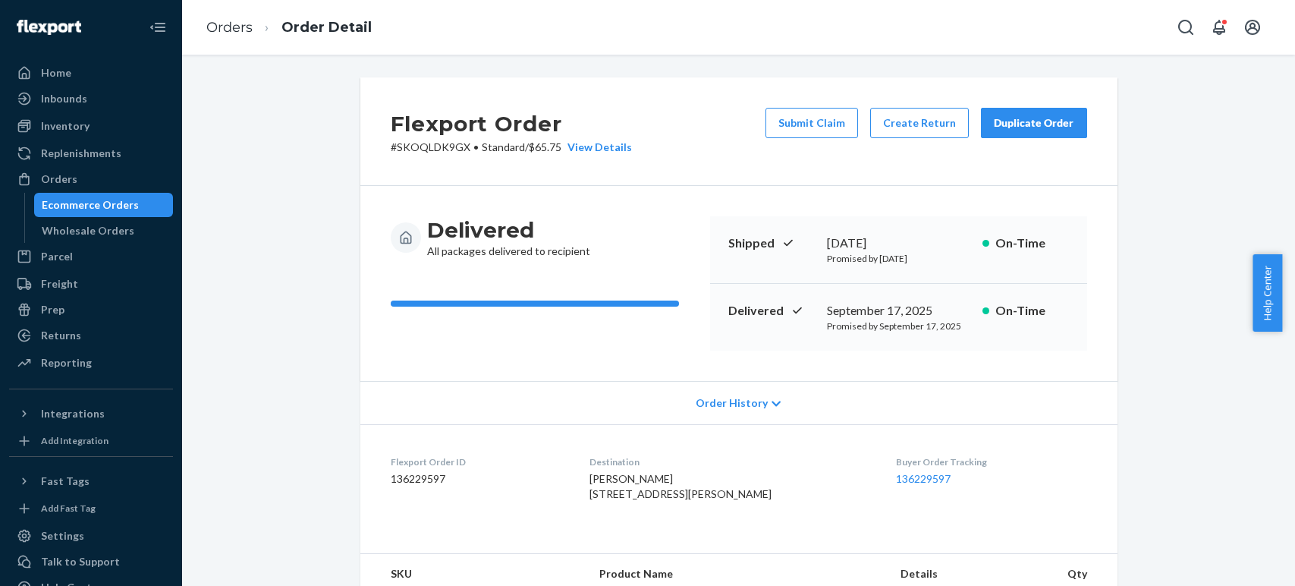 The width and height of the screenshot is (1295, 586). I want to click on a: Ecommerce Orders, so click(104, 205).